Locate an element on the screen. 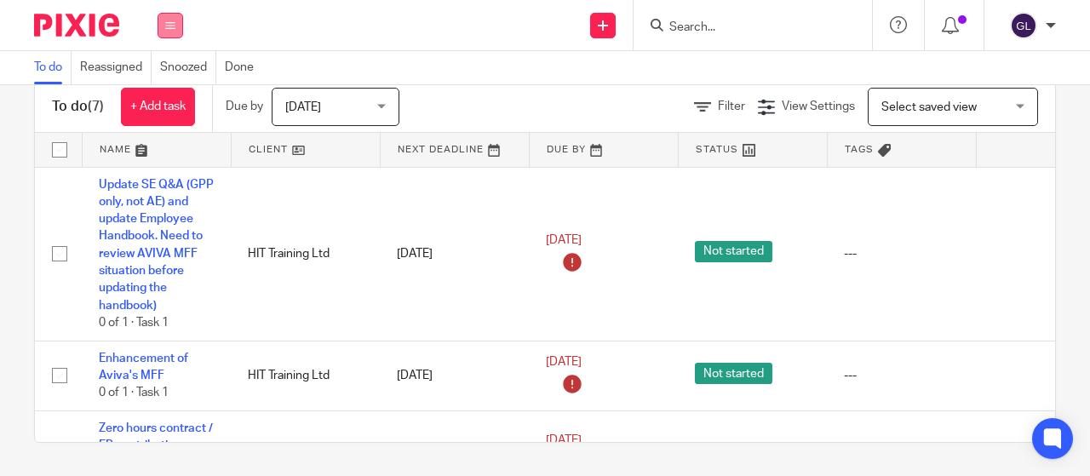 The width and height of the screenshot is (1090, 476). span: Filter is located at coordinates (731, 106).